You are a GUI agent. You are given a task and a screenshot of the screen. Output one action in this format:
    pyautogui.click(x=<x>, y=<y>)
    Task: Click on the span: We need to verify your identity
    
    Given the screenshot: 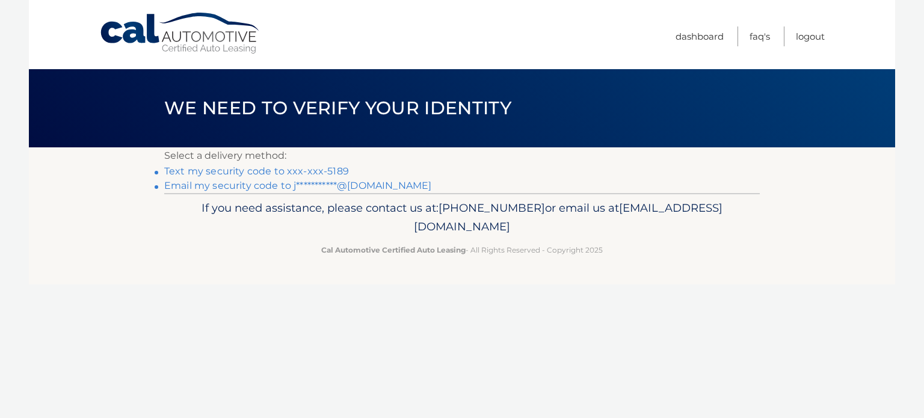 What is the action you would take?
    pyautogui.click(x=338, y=108)
    